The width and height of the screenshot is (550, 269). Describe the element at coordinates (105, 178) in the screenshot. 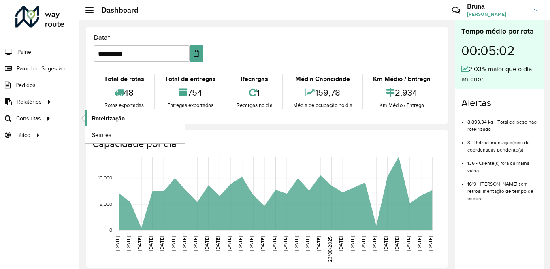

I see `text: 10,000` at that location.